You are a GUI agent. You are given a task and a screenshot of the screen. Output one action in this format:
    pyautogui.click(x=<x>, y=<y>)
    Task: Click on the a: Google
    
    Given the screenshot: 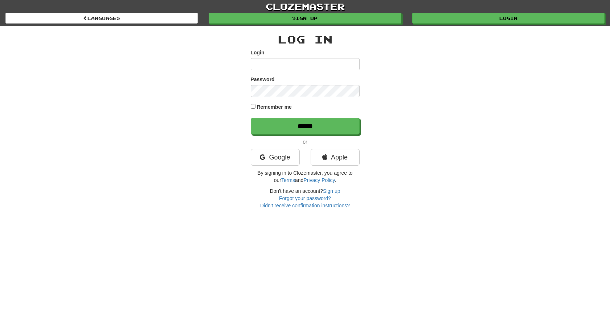 What is the action you would take?
    pyautogui.click(x=275, y=157)
    